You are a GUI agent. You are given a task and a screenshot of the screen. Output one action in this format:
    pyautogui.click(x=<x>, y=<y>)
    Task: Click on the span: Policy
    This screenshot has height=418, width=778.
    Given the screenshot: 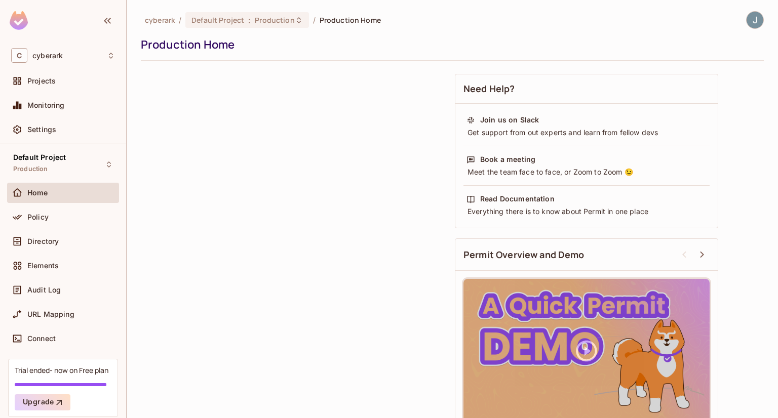 What is the action you would take?
    pyautogui.click(x=38, y=217)
    